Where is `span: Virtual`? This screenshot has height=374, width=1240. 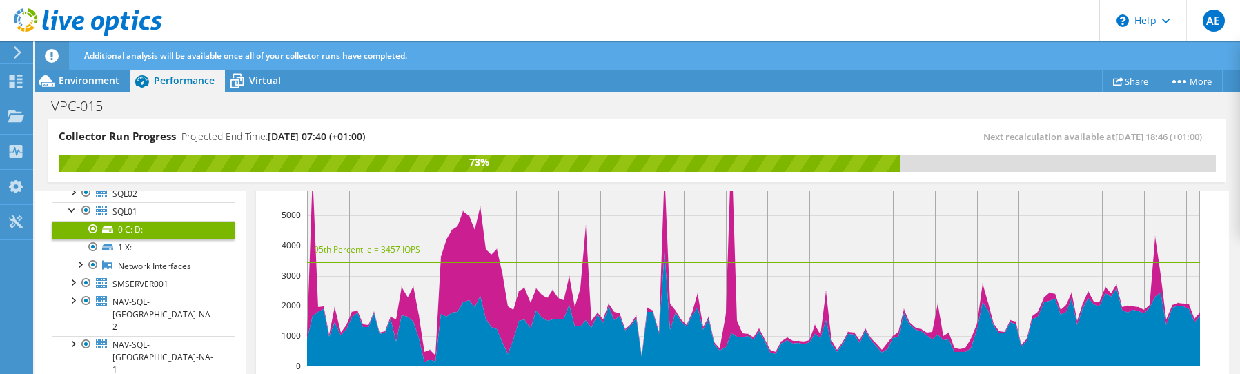 span: Virtual is located at coordinates (265, 80).